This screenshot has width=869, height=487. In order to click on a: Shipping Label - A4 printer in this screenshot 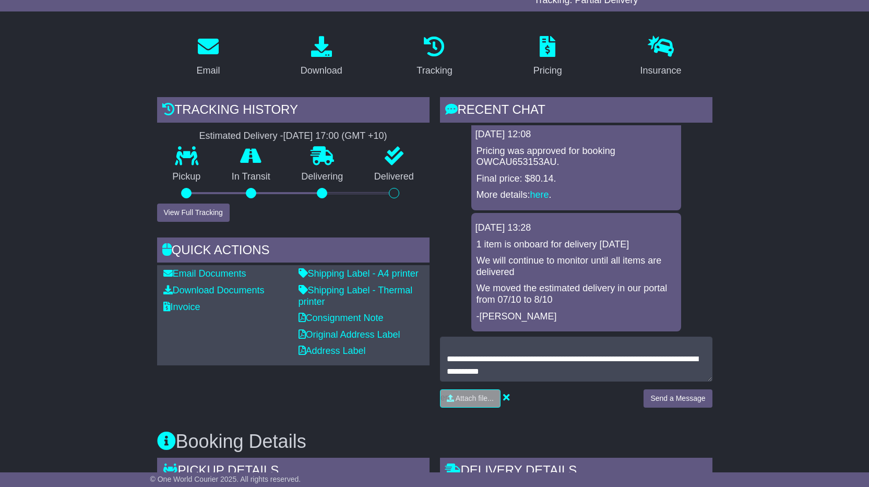, I will do `click(359, 274)`.